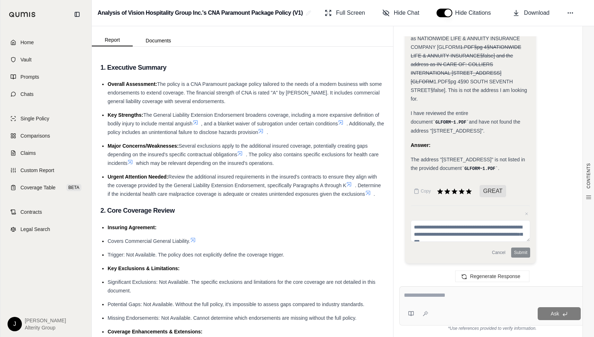 Image resolution: width=594 pixels, height=337 pixels. What do you see at coordinates (46, 60) in the screenshot?
I see `a: Vault` at bounding box center [46, 60].